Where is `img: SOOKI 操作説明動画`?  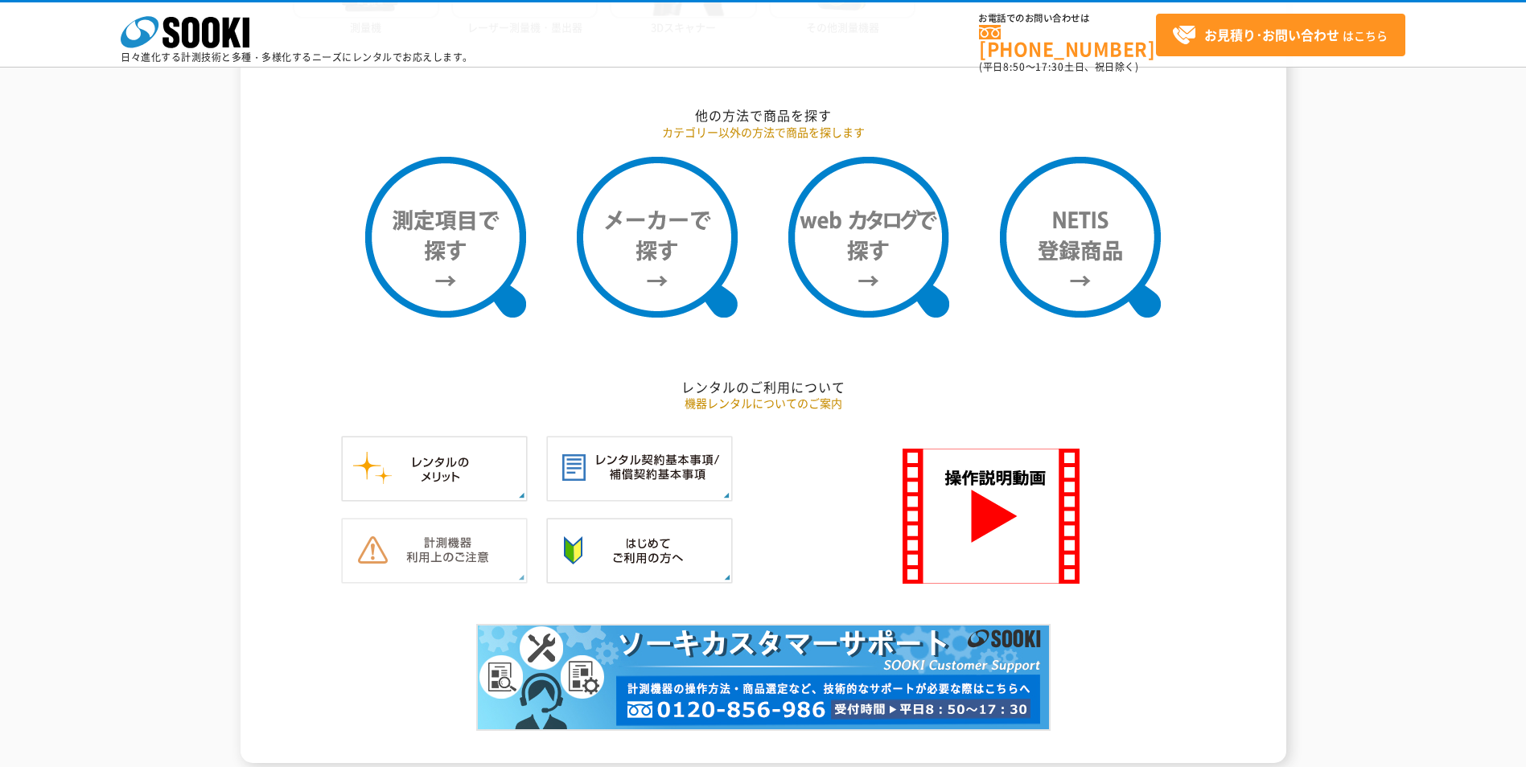 img: SOOKI 操作説明動画 is located at coordinates (991, 516).